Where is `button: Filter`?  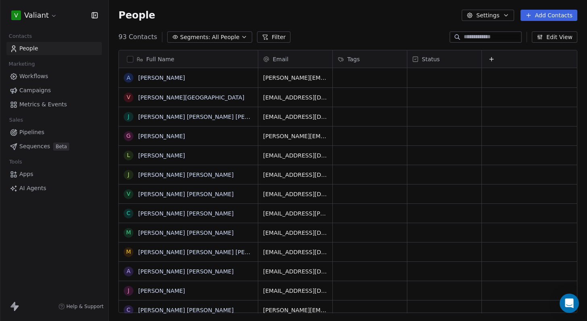 button: Filter is located at coordinates (273, 37).